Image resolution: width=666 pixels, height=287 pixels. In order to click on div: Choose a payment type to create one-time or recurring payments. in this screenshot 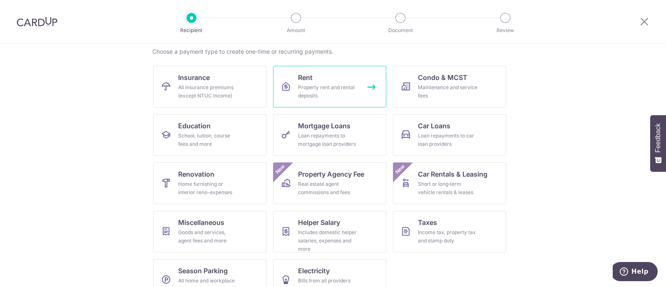, I will do `click(333, 52)`.